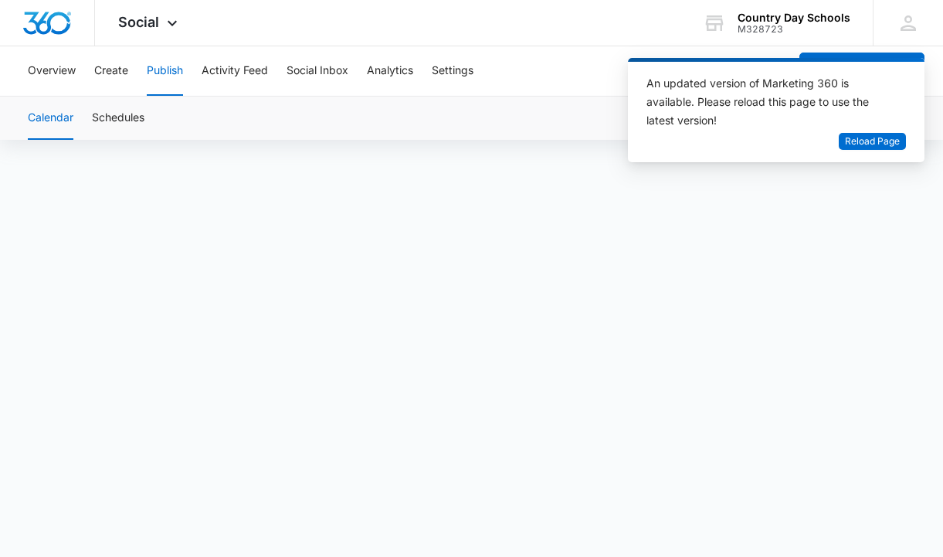 The image size is (943, 557). Describe the element at coordinates (794, 29) in the screenshot. I see `div: account id` at that location.